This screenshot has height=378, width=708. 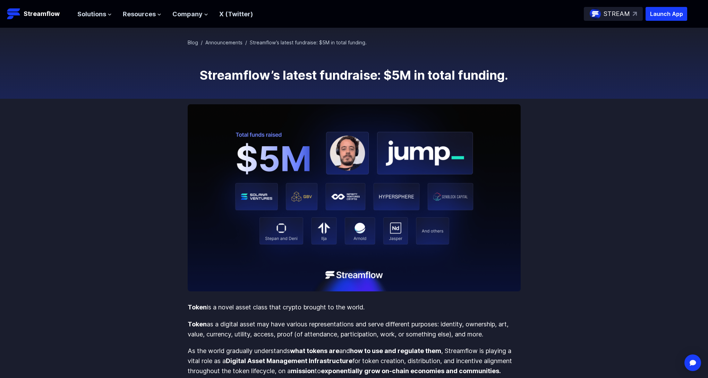 I want to click on span: Streamflow’s latest fundraise: $5M in total funding., so click(x=308, y=42).